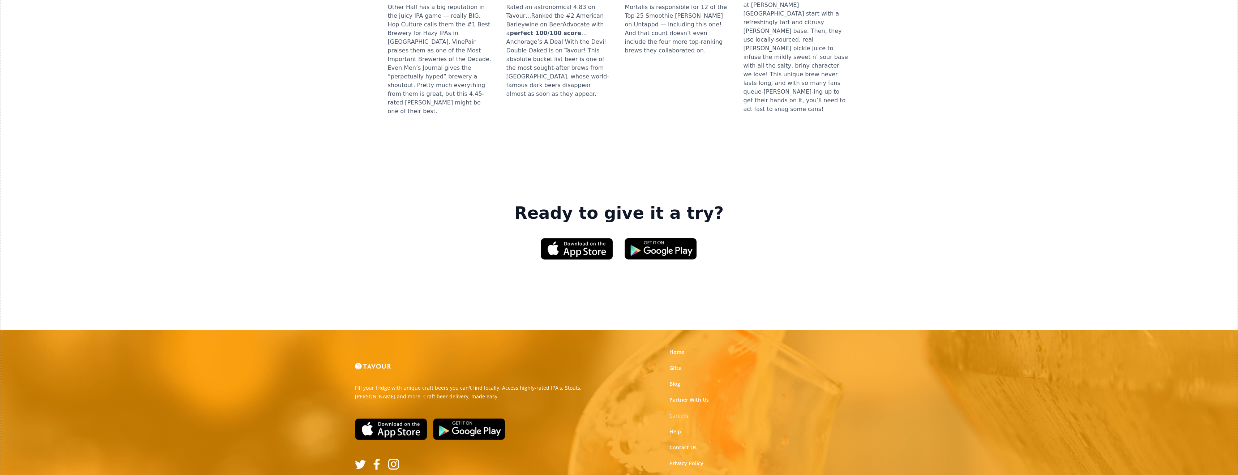 This screenshot has height=475, width=1238. Describe the element at coordinates (683, 448) in the screenshot. I see `a: Contact Us` at that location.